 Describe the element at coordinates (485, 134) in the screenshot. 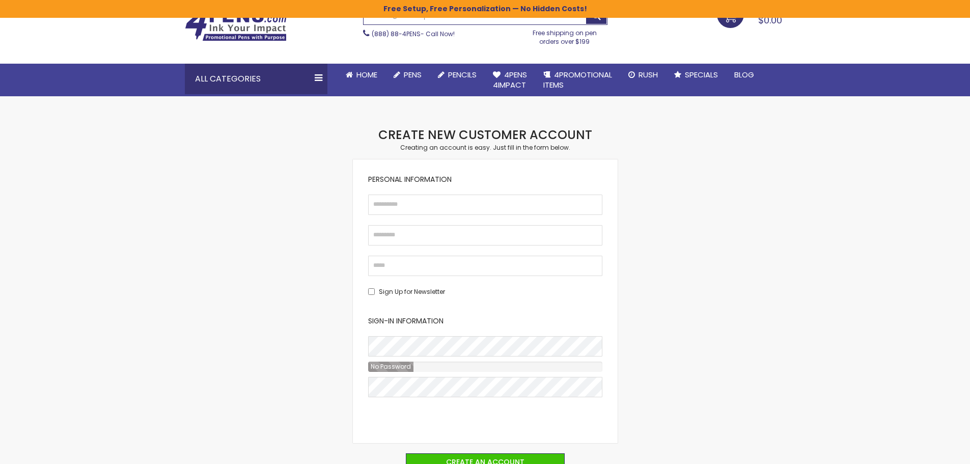

I see `strong: Create New Customer Account` at that location.